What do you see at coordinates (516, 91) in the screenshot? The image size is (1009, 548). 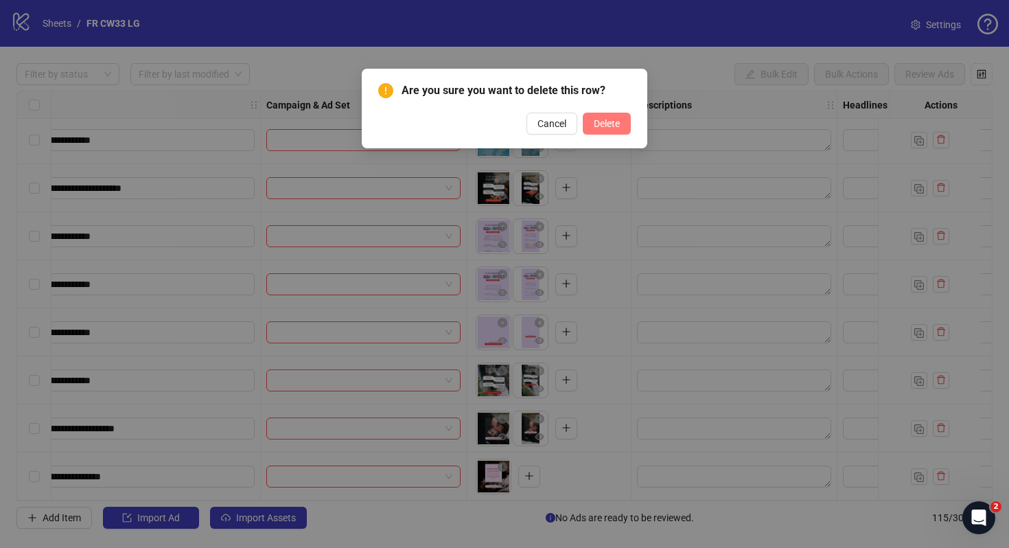 I see `span: Are you sure you want to delete this row?` at bounding box center [516, 91].